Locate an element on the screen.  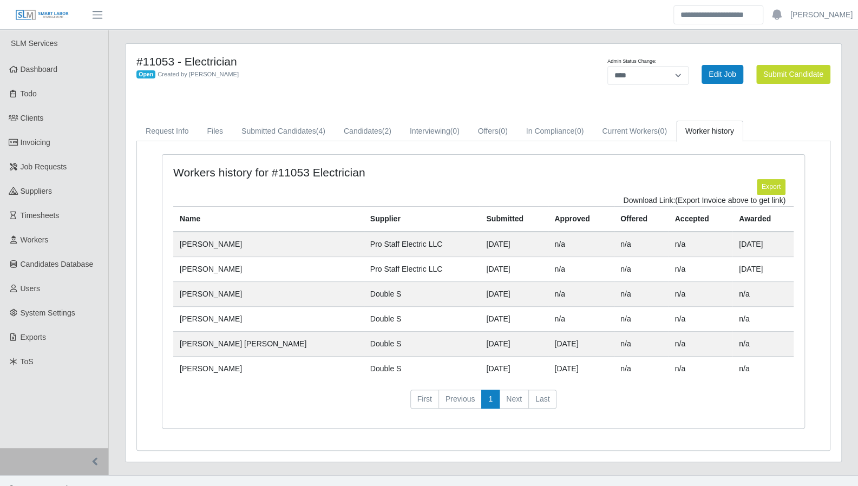
label: Admin Status Change: is located at coordinates (631, 62).